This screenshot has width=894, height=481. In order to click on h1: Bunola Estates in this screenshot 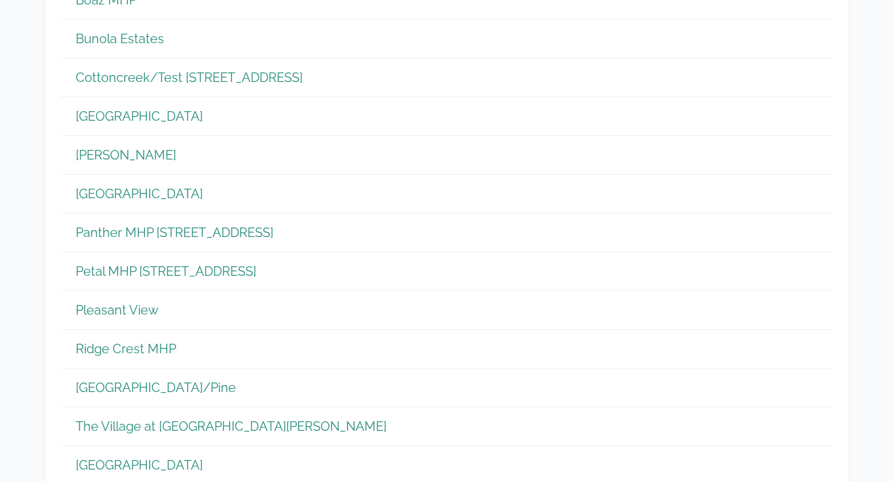, I will do `click(119, 39)`.